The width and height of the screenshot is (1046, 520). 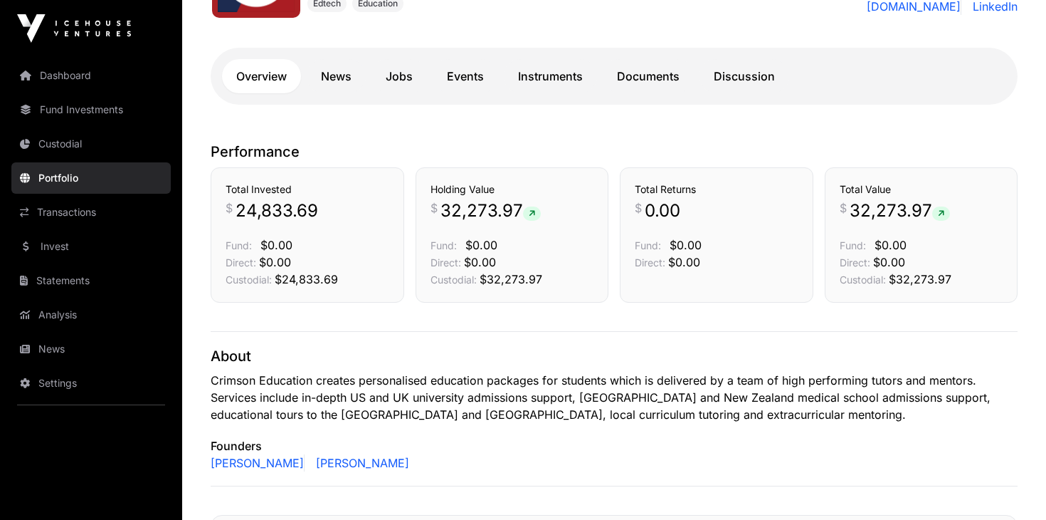 I want to click on a: Dashboard, so click(x=91, y=75).